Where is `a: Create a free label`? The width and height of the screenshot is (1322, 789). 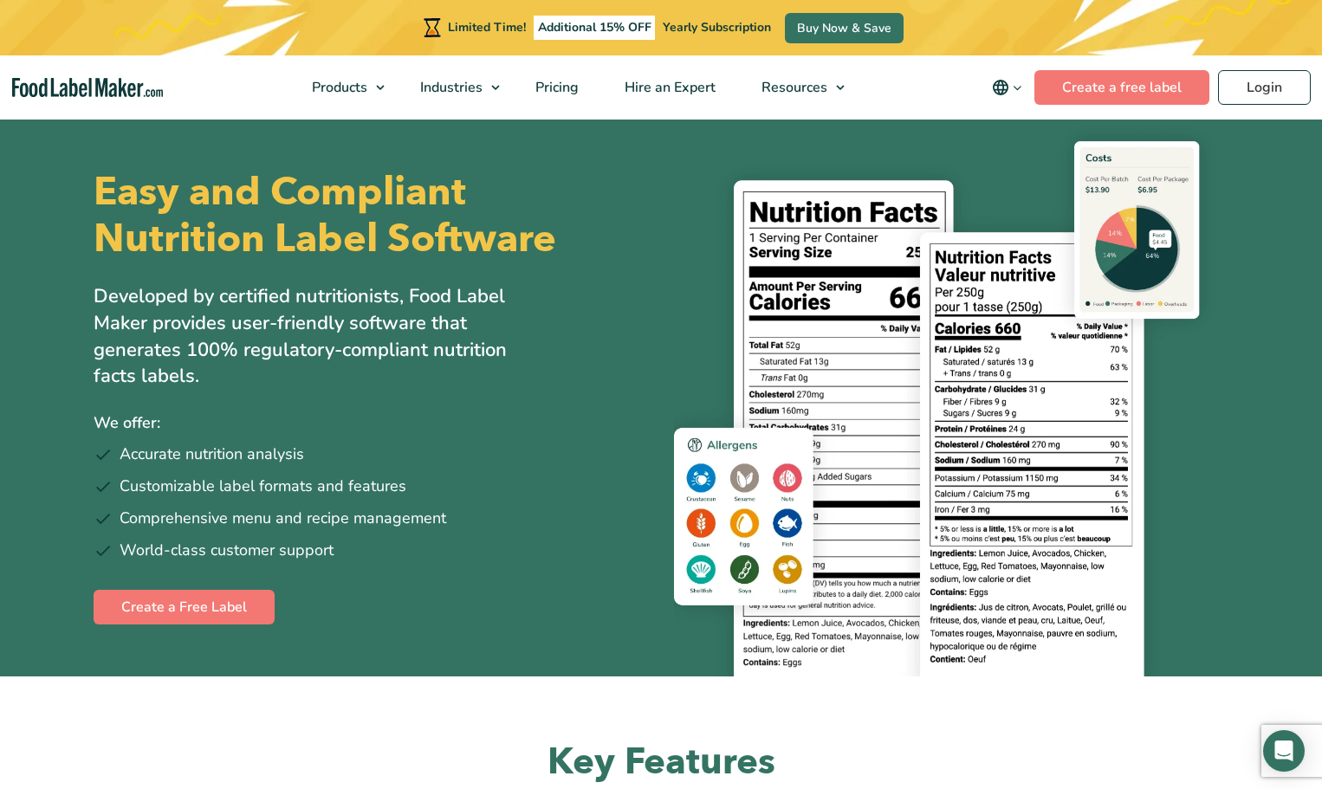 a: Create a free label is located at coordinates (1122, 87).